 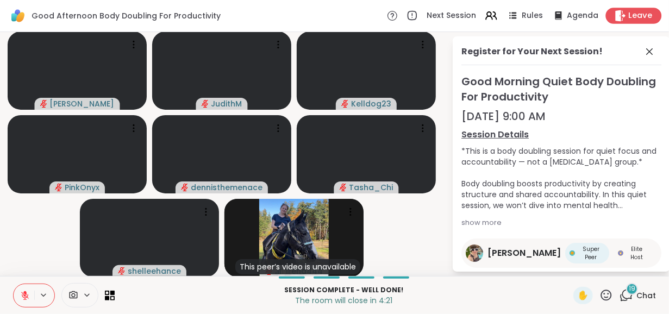 What do you see at coordinates (298, 267) in the screenshot?
I see `div: This peer’s video is unavailable` at bounding box center [298, 267].